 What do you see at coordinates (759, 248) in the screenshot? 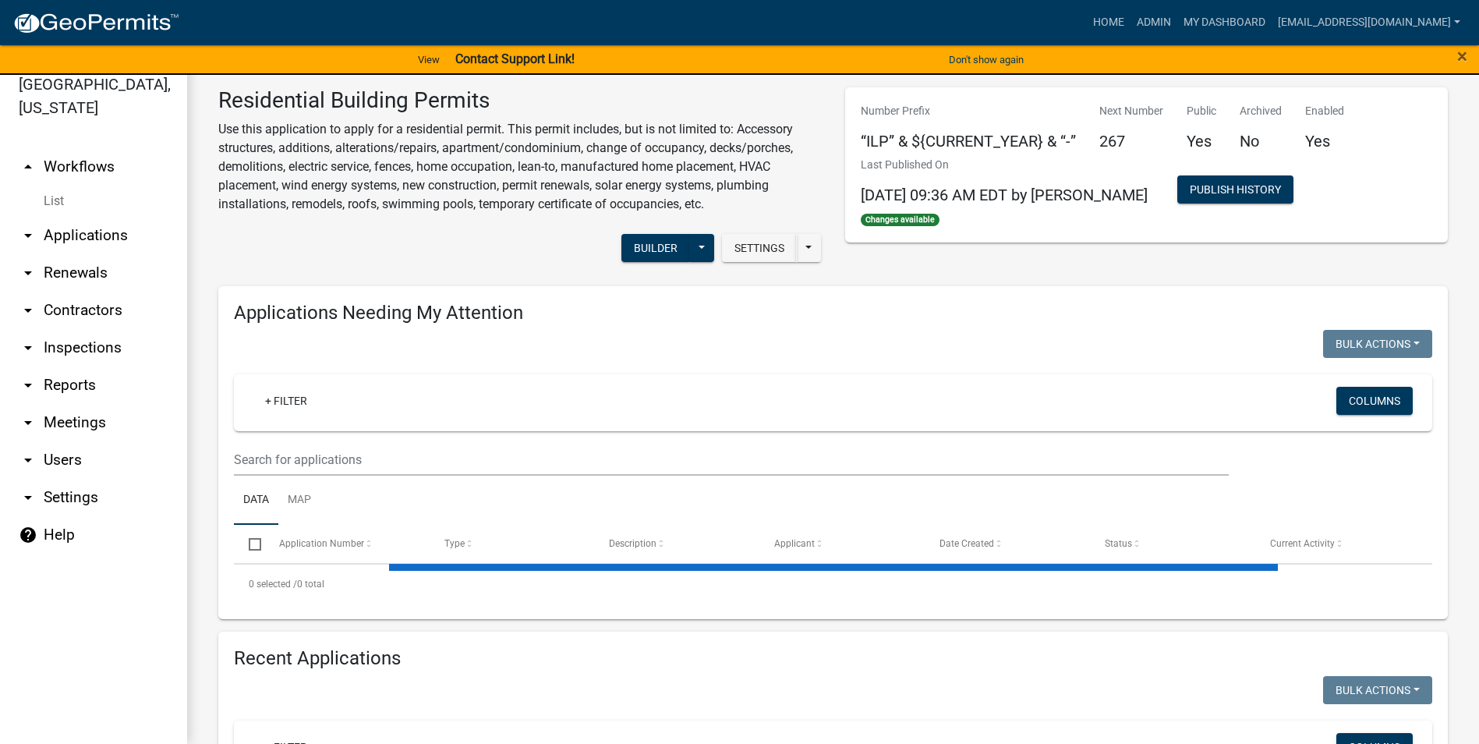
I see `button: Settings` at bounding box center [759, 248].